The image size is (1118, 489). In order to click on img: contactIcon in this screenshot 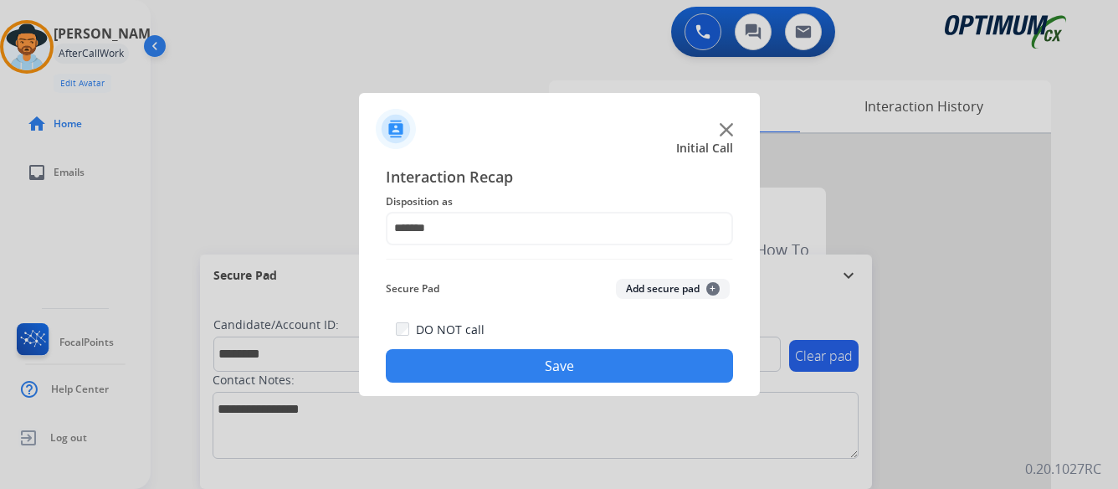, I will do `click(396, 129)`.